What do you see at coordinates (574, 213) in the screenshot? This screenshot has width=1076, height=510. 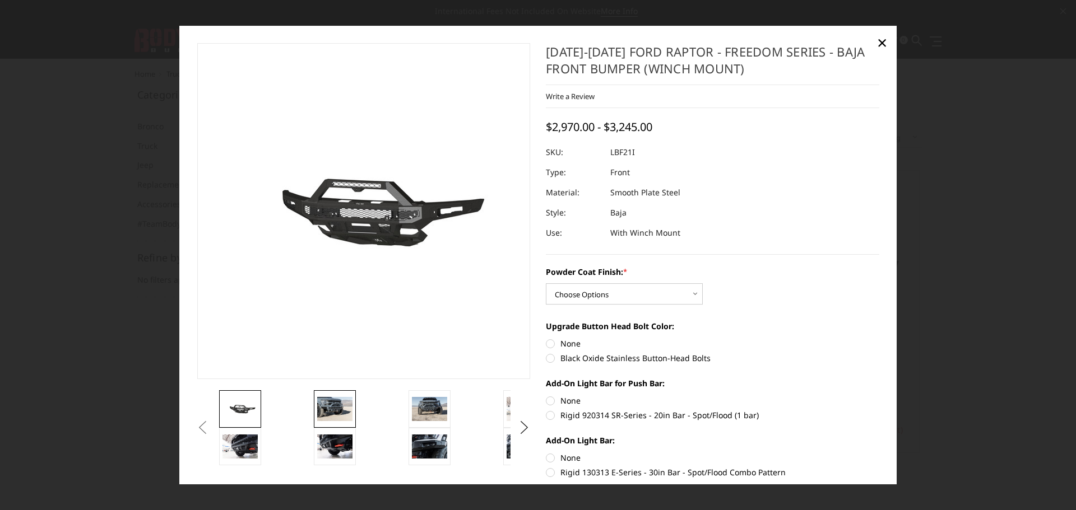 I see `dt: Style:` at bounding box center [574, 213].